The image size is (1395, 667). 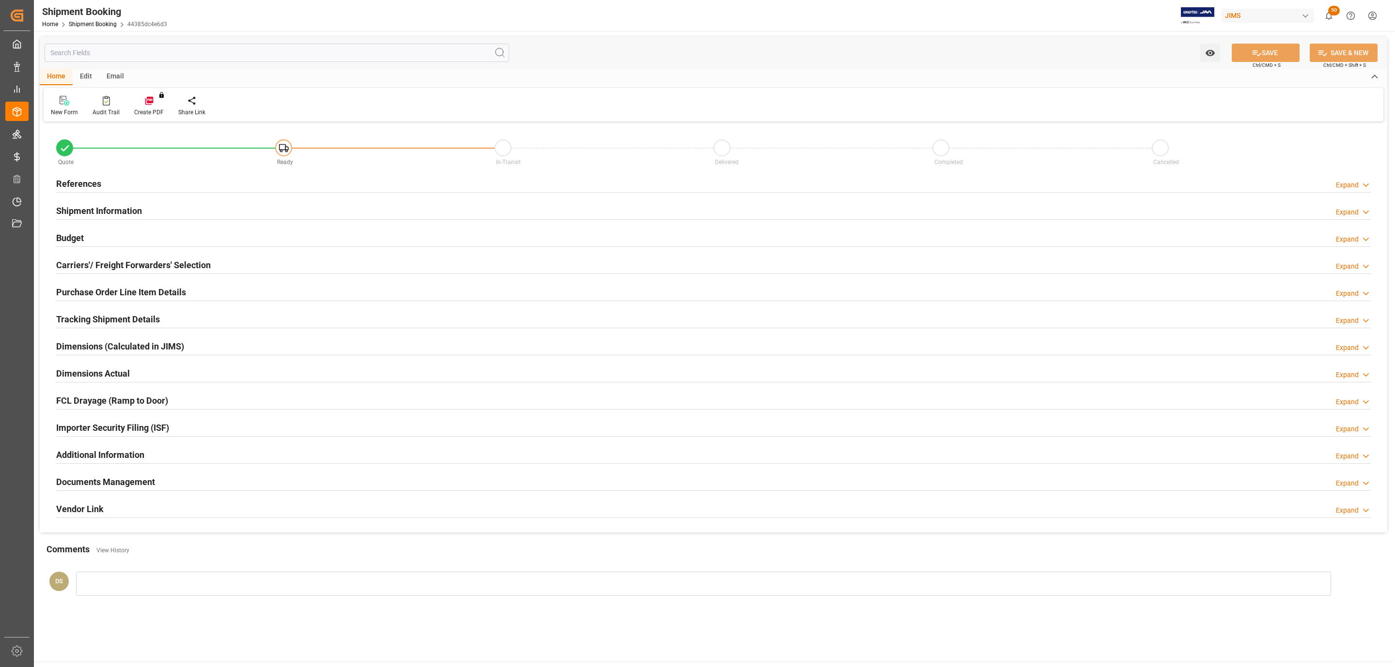 What do you see at coordinates (1210, 53) in the screenshot?
I see `button: open menu` at bounding box center [1210, 53].